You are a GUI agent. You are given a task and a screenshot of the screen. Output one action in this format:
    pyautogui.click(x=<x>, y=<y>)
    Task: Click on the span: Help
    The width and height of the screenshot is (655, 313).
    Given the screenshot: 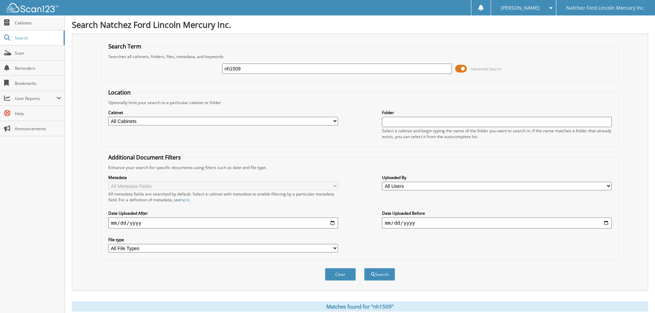 What is the action you would take?
    pyautogui.click(x=38, y=113)
    